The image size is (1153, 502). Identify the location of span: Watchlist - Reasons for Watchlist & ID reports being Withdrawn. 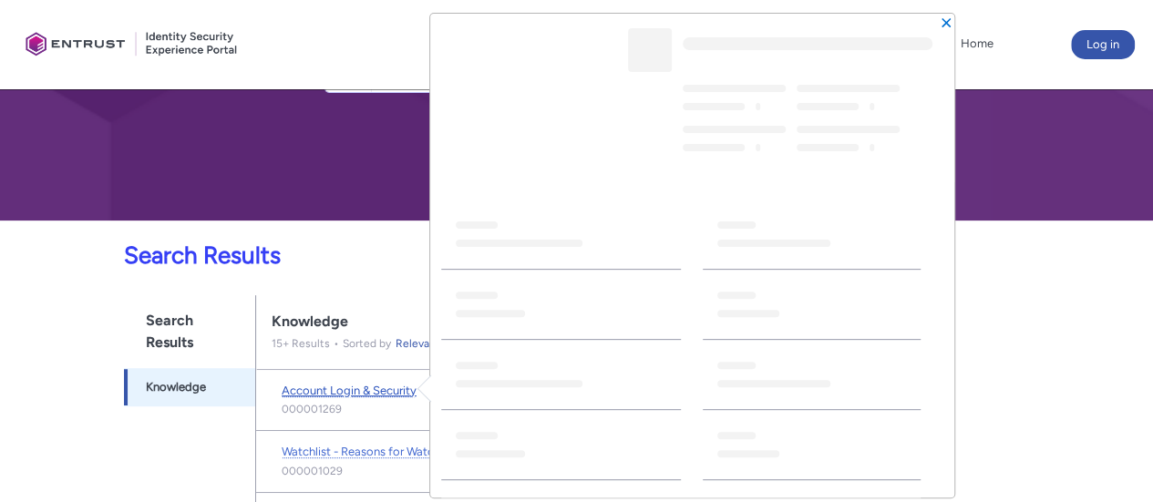
(448, 451).